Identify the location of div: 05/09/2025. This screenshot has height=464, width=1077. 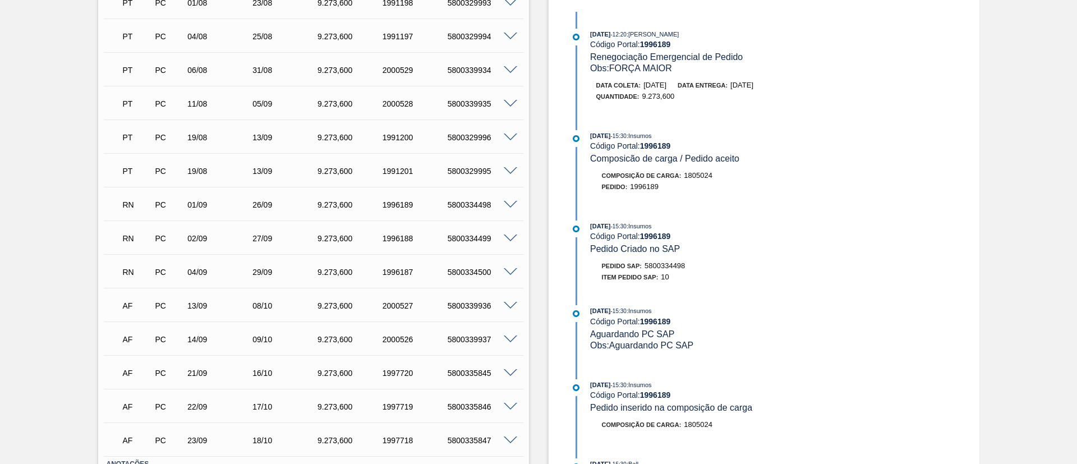
(286, 104).